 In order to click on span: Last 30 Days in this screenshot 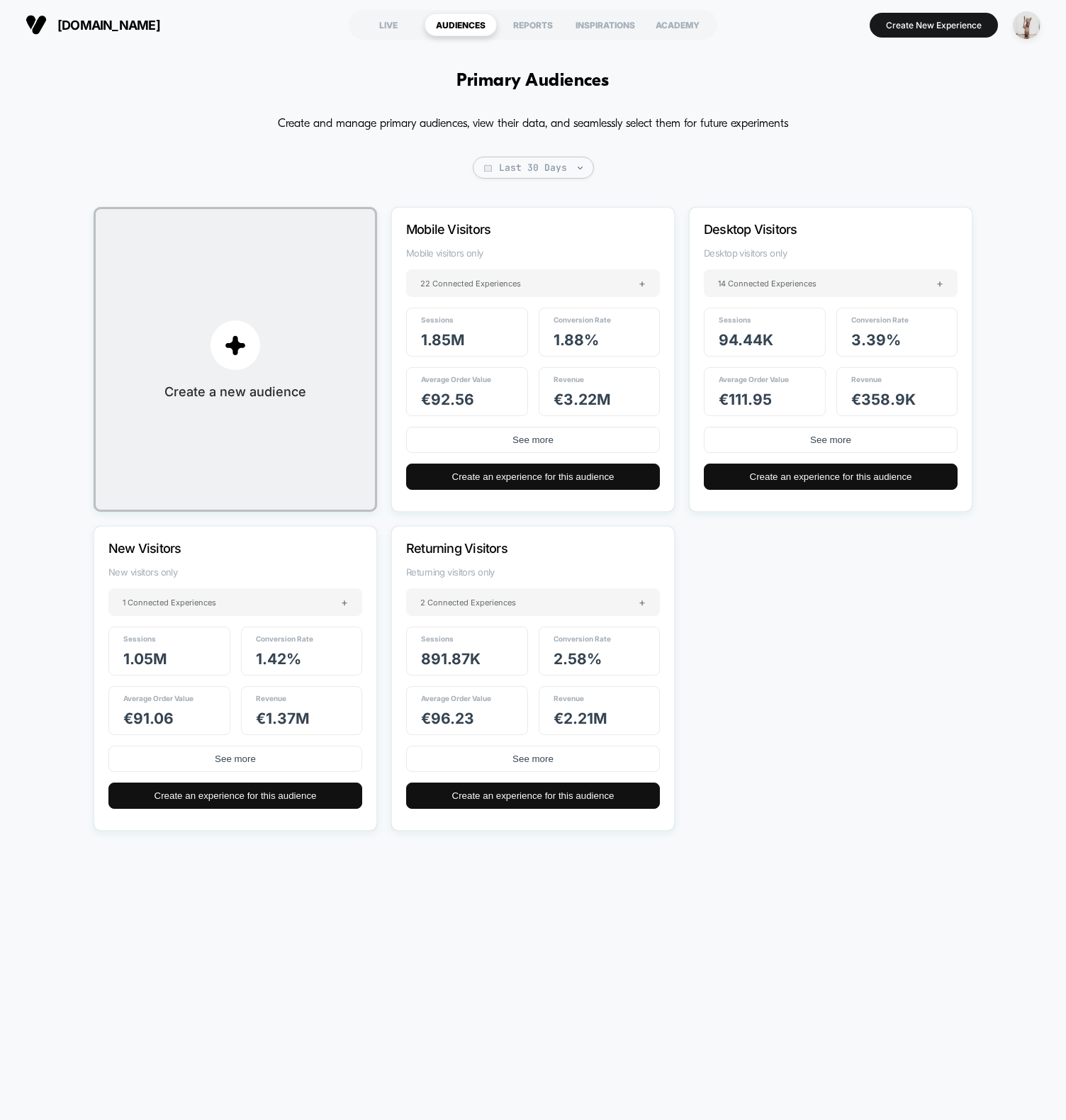, I will do `click(533, 167)`.